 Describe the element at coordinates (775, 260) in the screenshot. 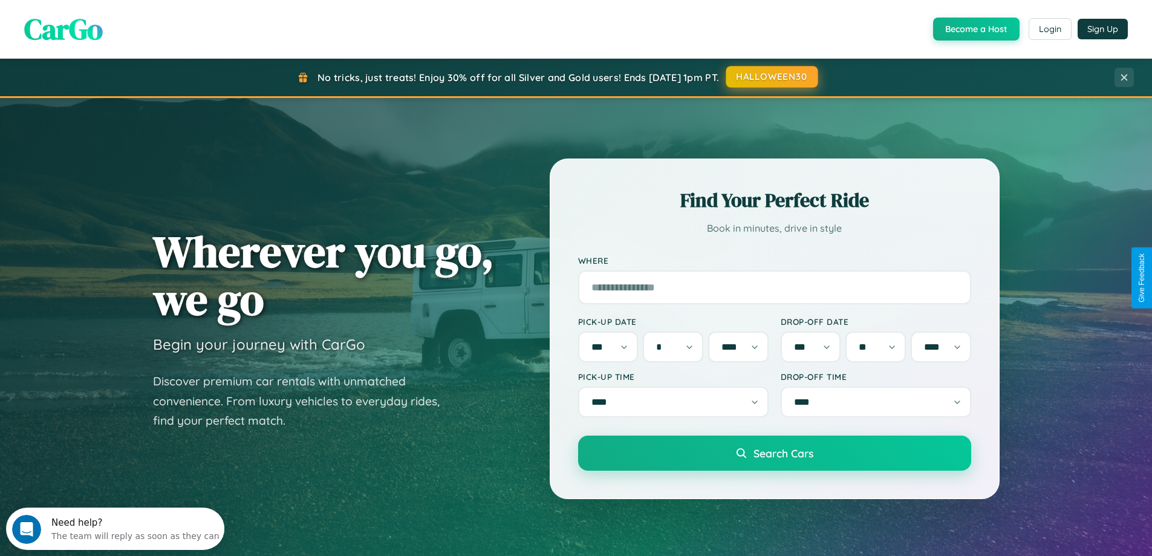

I see `label: Where` at that location.